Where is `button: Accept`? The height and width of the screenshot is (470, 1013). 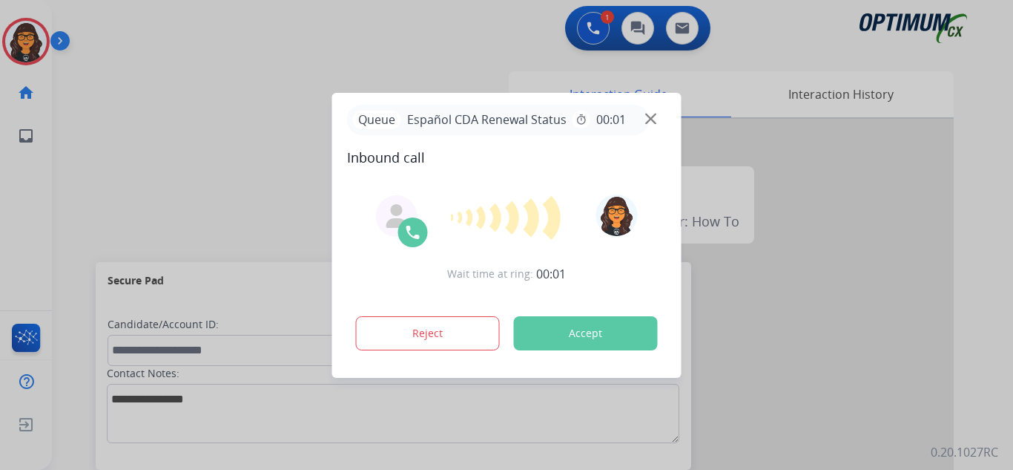 button: Accept is located at coordinates (586, 333).